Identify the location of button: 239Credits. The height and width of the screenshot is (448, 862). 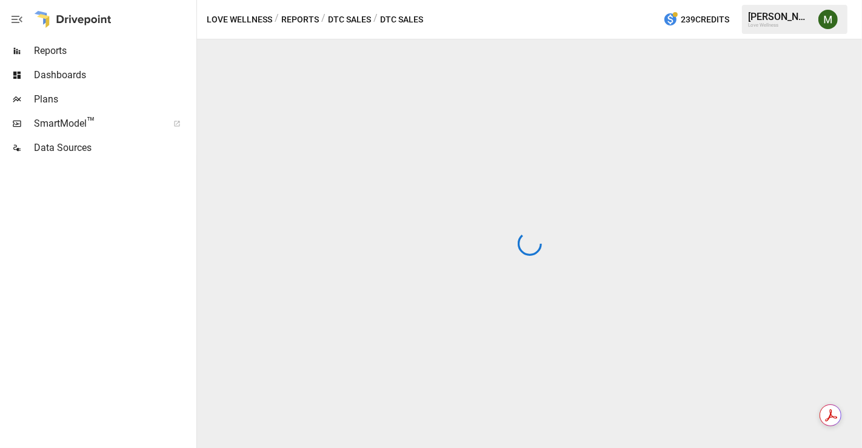
(696, 19).